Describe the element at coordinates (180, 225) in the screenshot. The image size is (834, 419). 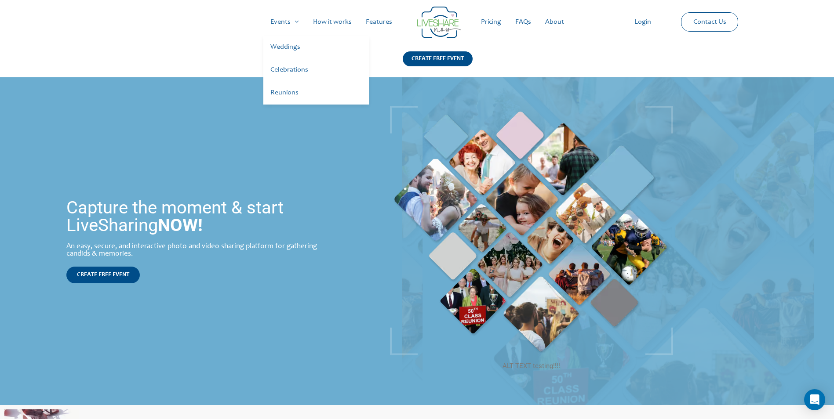
I see `strong: NOW!` at that location.